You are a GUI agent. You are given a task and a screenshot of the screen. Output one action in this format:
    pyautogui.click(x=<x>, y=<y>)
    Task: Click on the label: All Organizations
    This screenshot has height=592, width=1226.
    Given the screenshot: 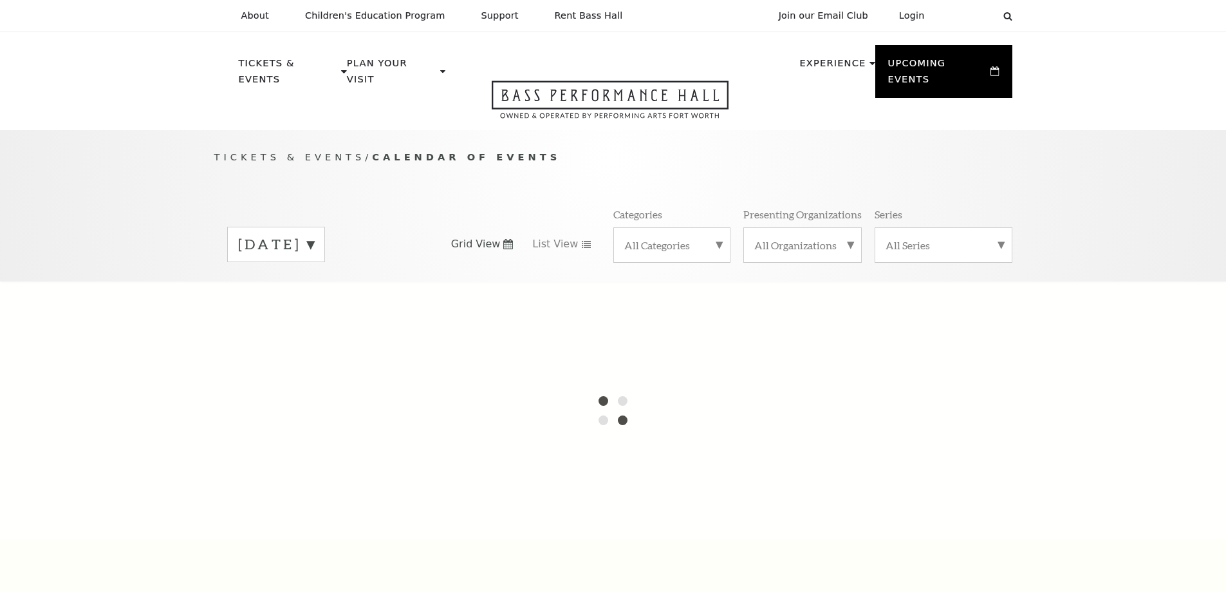 What is the action you would take?
    pyautogui.click(x=803, y=245)
    